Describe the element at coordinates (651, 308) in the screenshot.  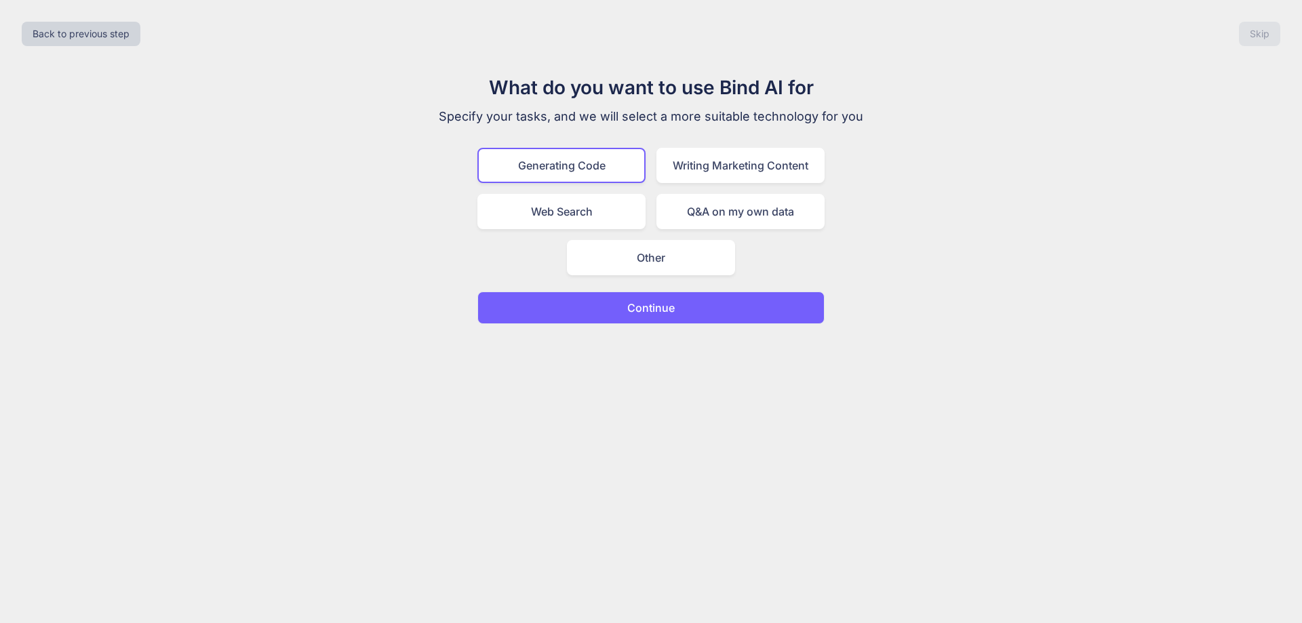
I see `p: Continue` at that location.